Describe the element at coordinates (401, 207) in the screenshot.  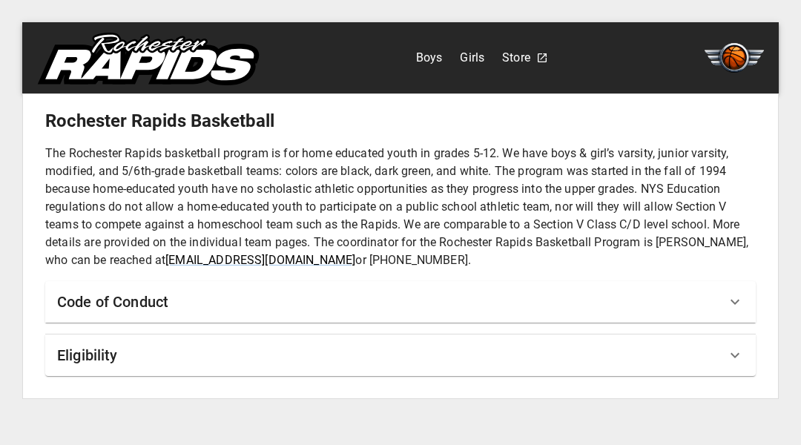
I see `p: The Rochester Rapids basketball program is for home educated youth in grades 5-12. We have boys &...` at that location.